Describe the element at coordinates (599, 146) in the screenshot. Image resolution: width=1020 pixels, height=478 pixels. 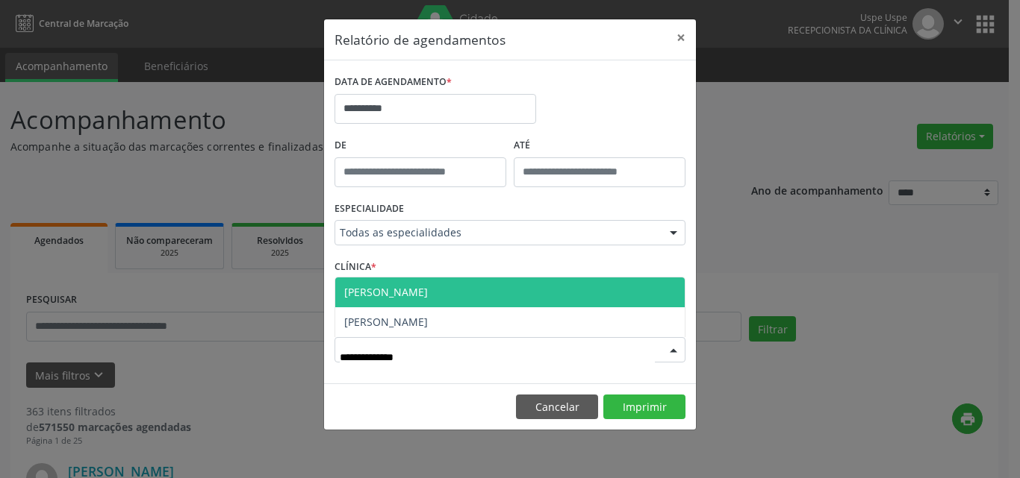
I see `label: ATÉ` at that location.